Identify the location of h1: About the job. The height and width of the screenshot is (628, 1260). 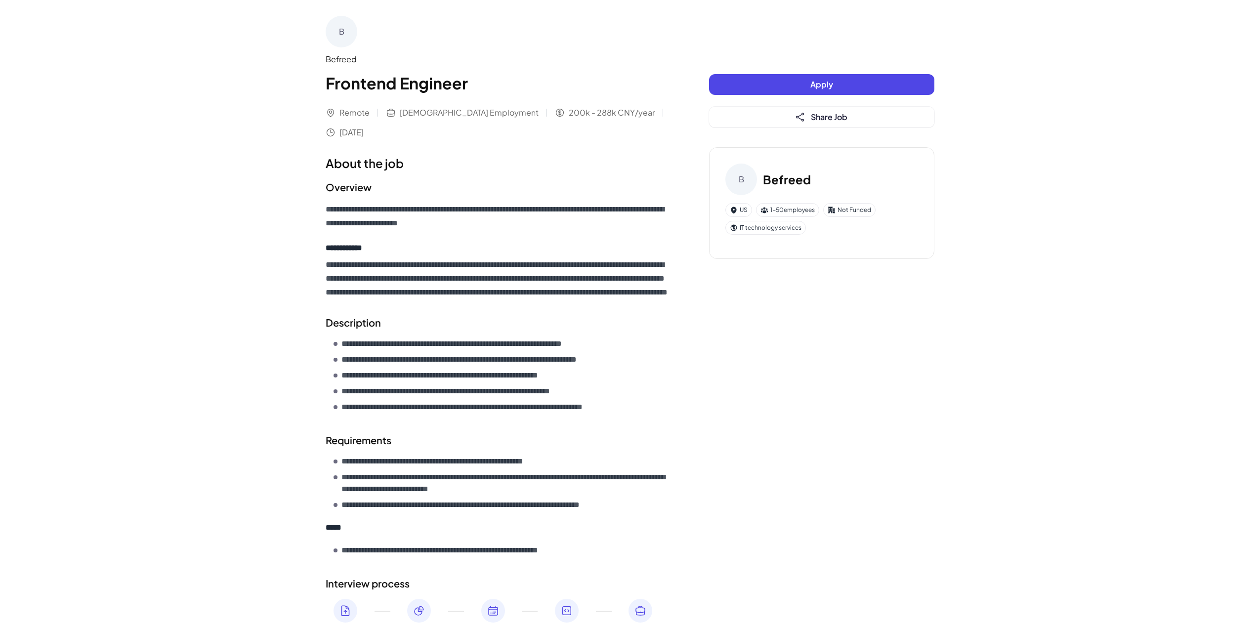
(498, 163).